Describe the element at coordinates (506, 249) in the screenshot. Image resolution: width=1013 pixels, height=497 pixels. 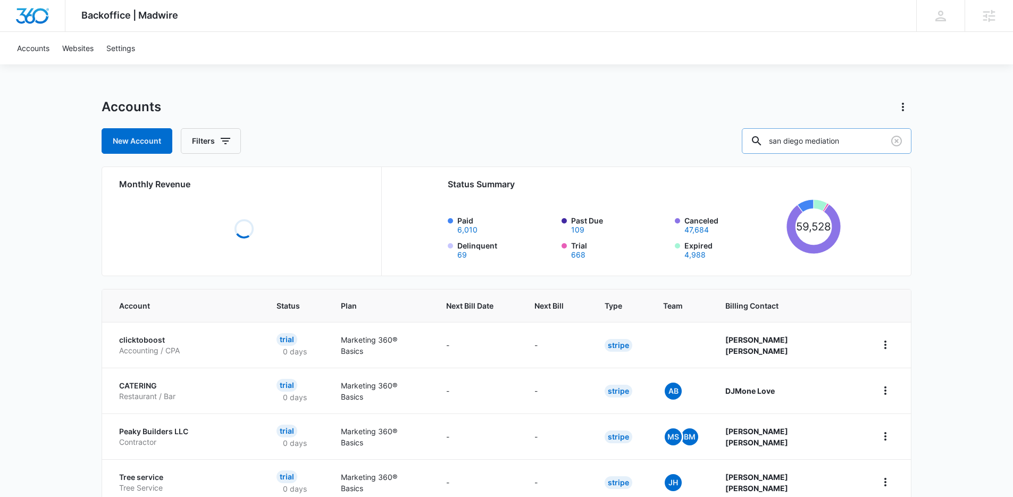
I see `label: Delinquent` at that location.